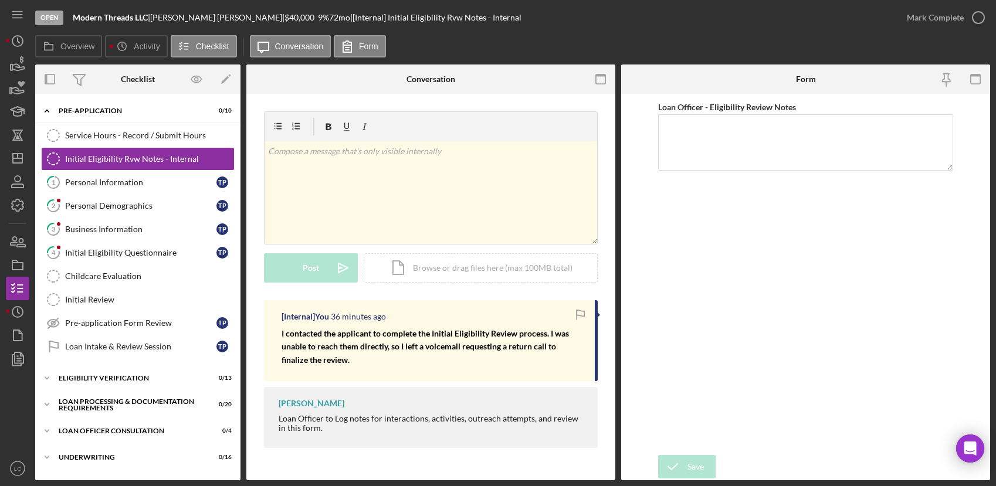 The height and width of the screenshot is (486, 996). What do you see at coordinates (212, 46) in the screenshot?
I see `label: Checklist` at bounding box center [212, 46].